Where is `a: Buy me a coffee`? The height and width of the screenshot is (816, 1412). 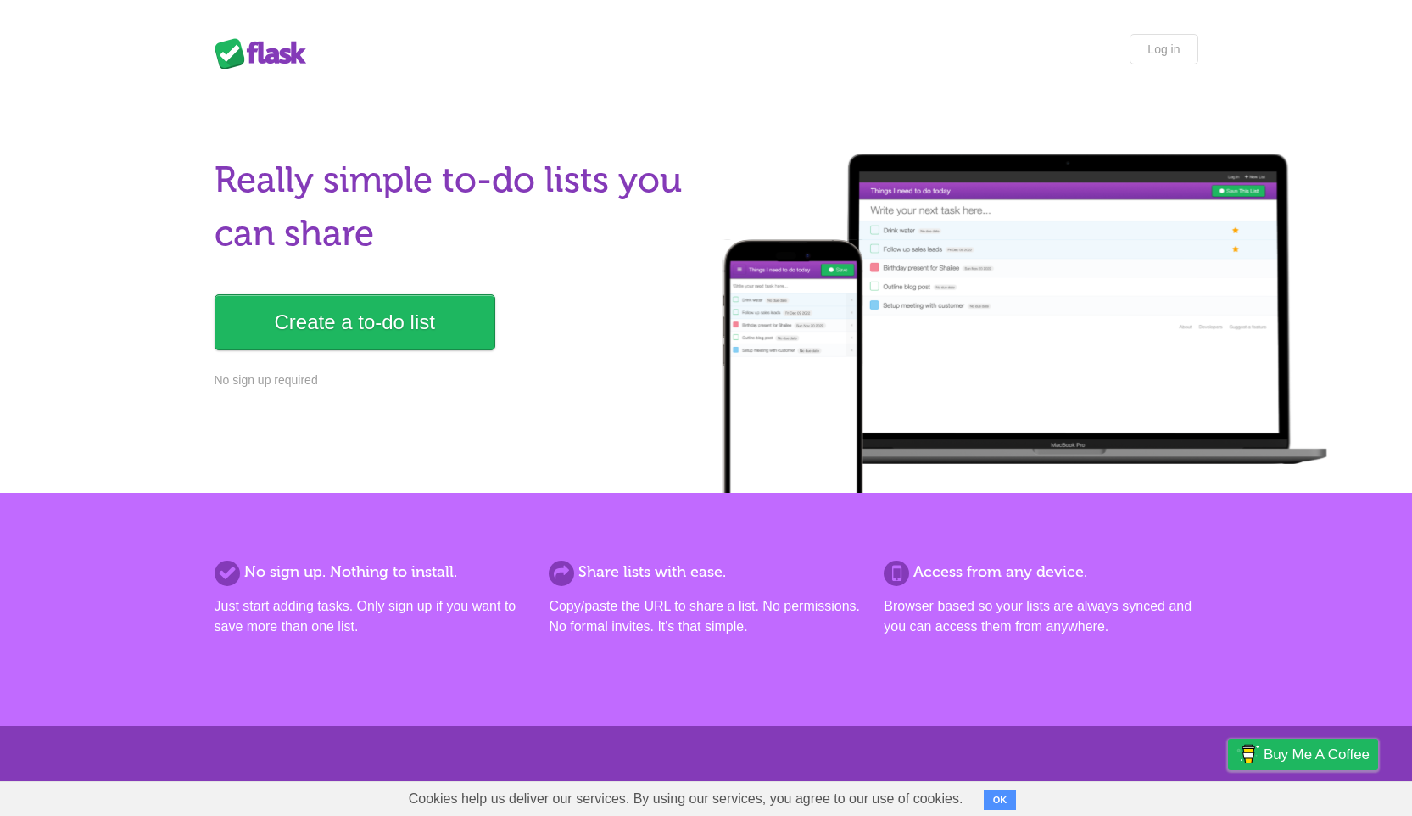
a: Buy me a coffee is located at coordinates (1303, 754).